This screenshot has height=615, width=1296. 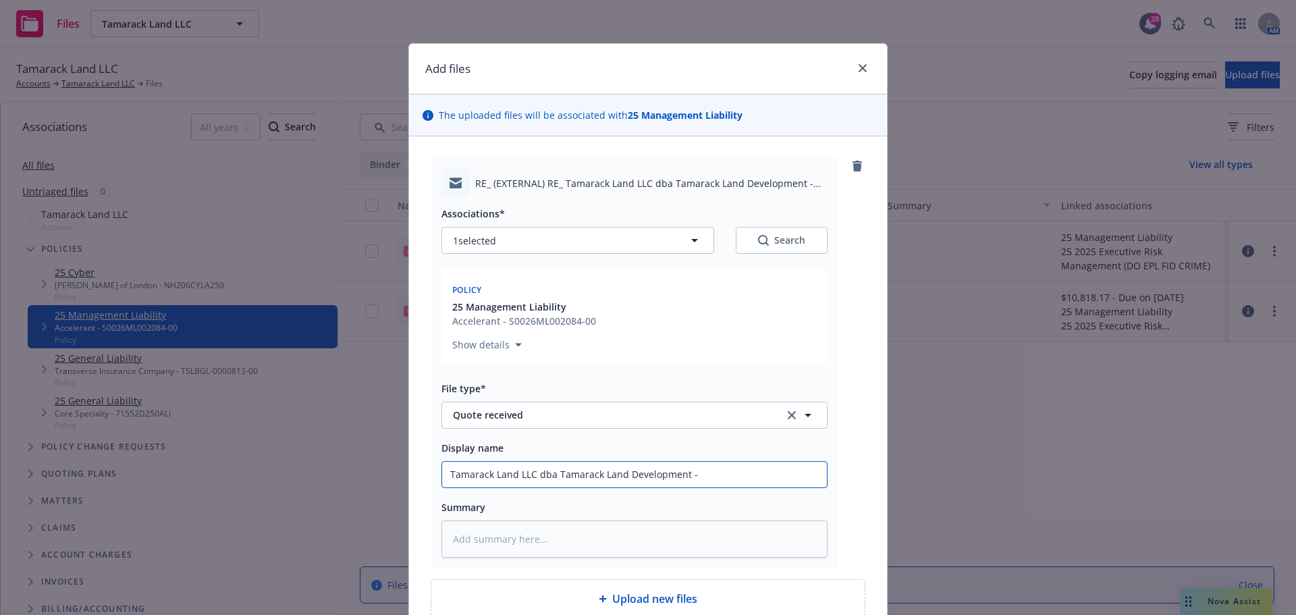 What do you see at coordinates (635, 475) in the screenshot?
I see `input: Add display name here...` at bounding box center [635, 475].